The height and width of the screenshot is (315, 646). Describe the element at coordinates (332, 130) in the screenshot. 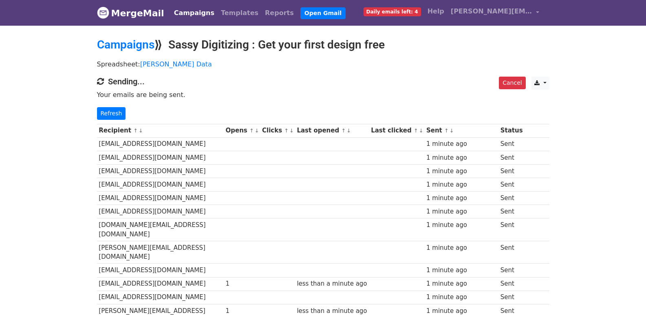

I see `th: Last opened` at that location.